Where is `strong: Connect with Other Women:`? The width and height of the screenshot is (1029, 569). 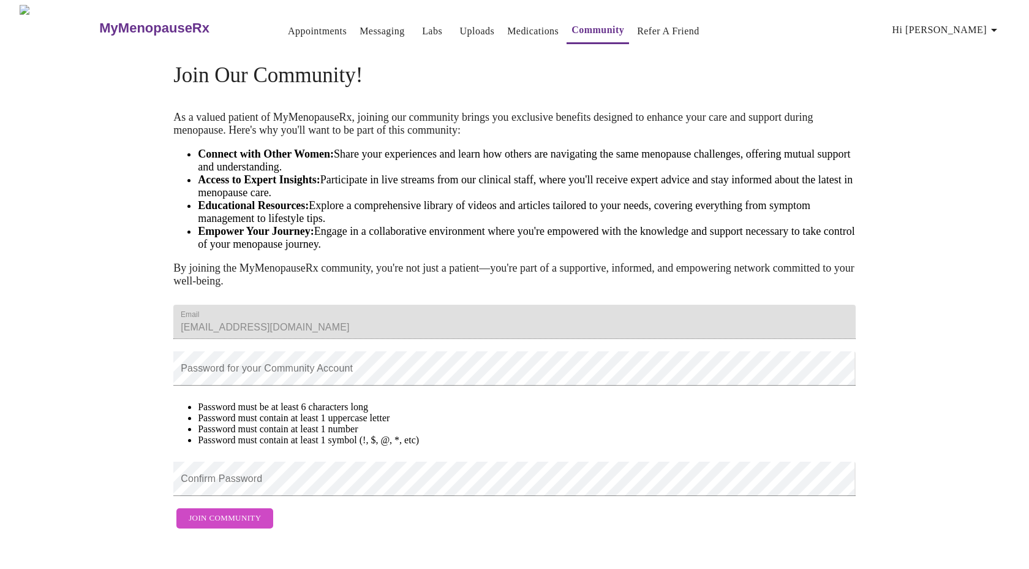
strong: Connect with Other Women: is located at coordinates (266, 154).